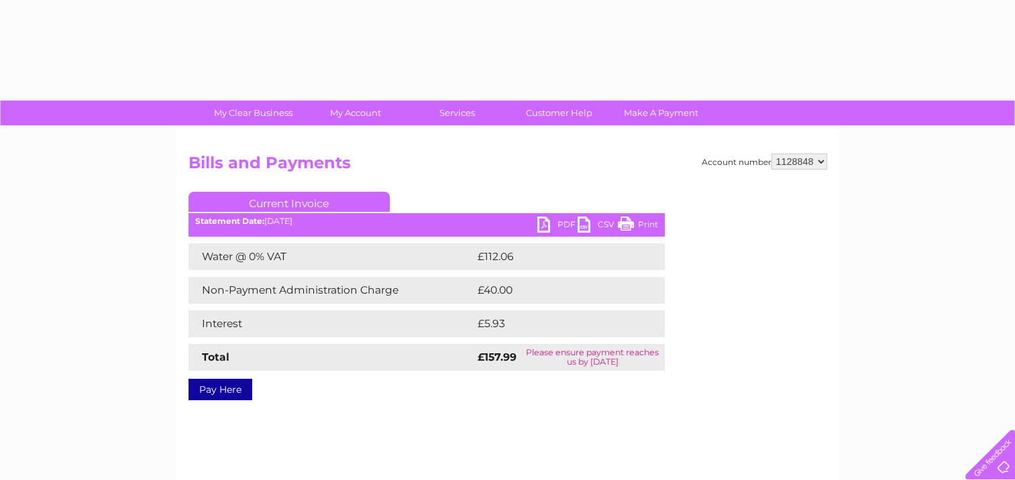 Image resolution: width=1015 pixels, height=480 pixels. What do you see at coordinates (558, 226) in the screenshot?
I see `a: PDF` at bounding box center [558, 226].